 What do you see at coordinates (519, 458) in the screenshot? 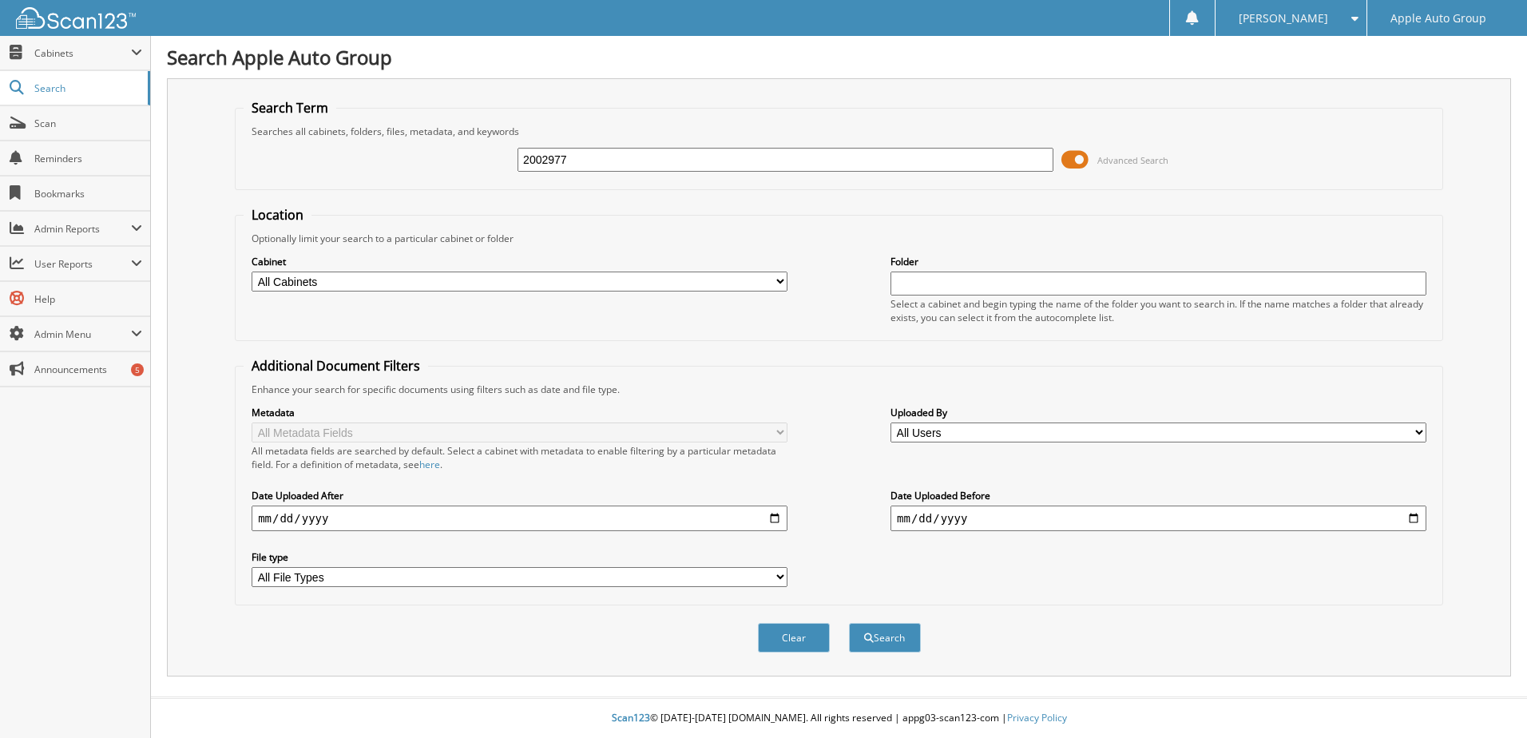
I see `div: All metadata fields are searched by default. Select a cabinet with metadata to enable filtering b...` at bounding box center [519, 458].